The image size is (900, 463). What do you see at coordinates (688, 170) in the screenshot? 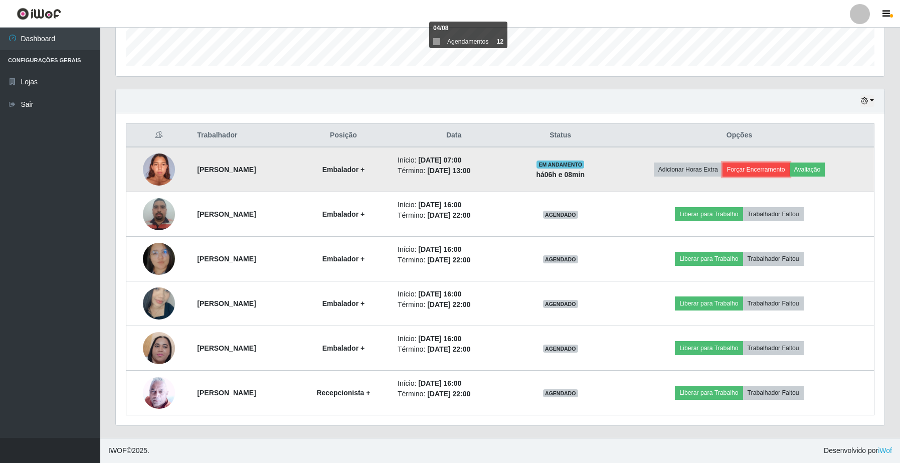
I see `button: Adicionar Horas Extra` at bounding box center [688, 170].